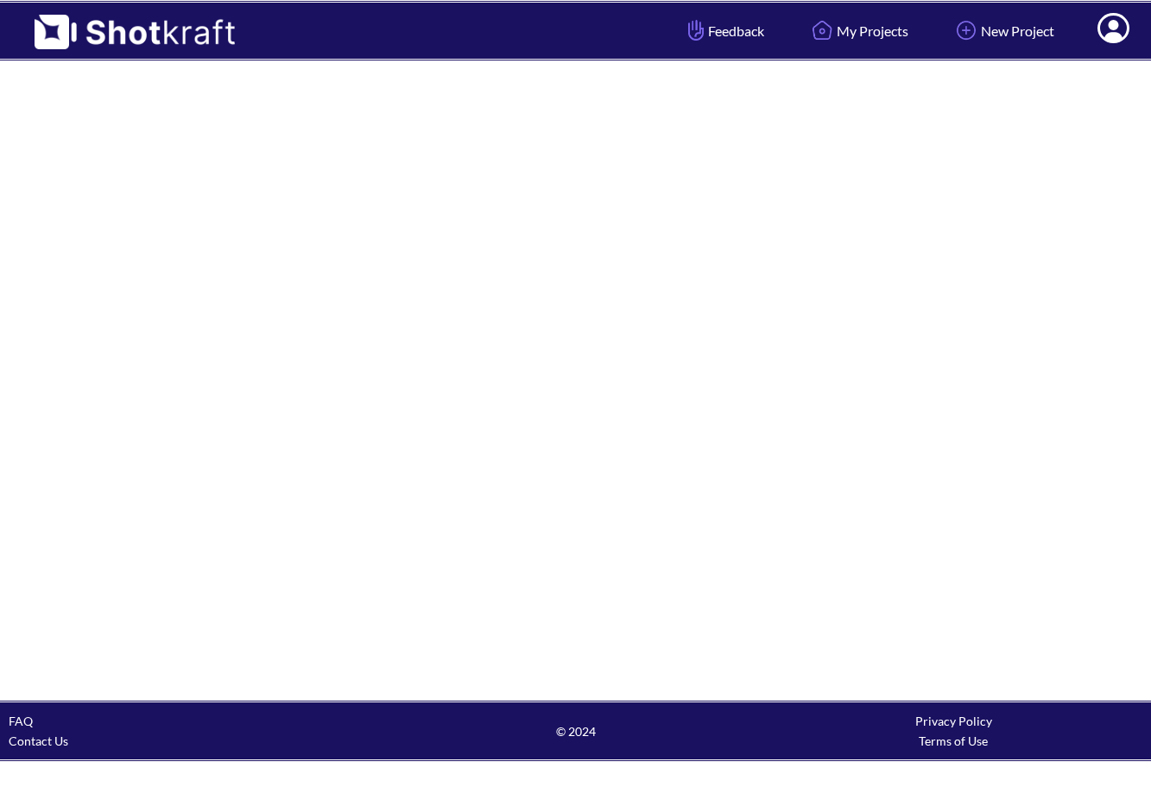 This screenshot has height=800, width=1151. I want to click on a: My Projects, so click(857, 30).